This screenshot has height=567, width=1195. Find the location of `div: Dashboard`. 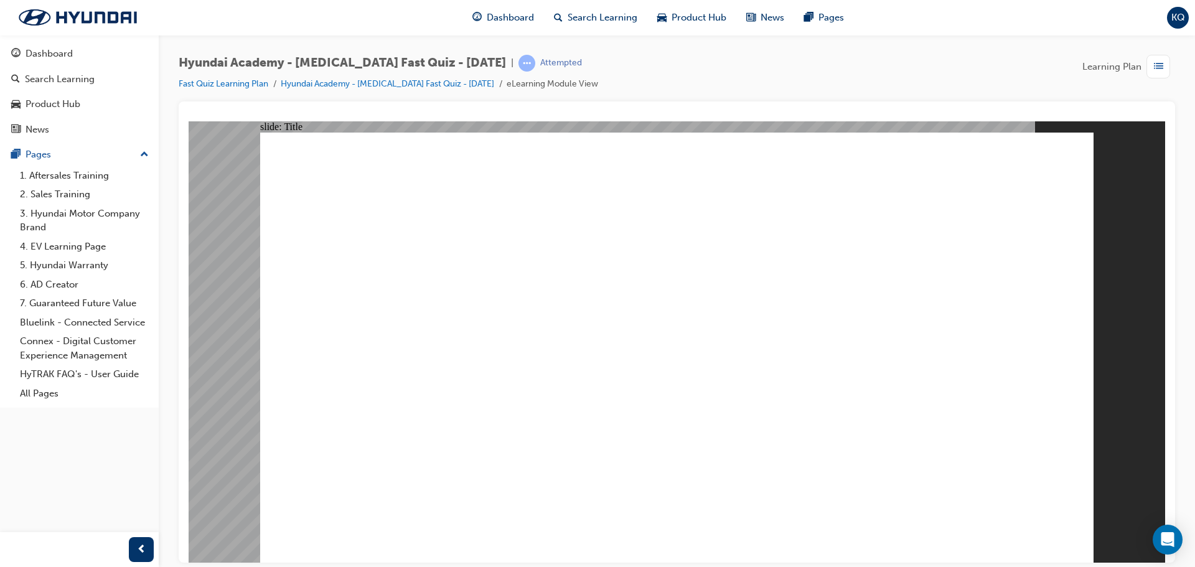

div: Dashboard is located at coordinates (49, 54).